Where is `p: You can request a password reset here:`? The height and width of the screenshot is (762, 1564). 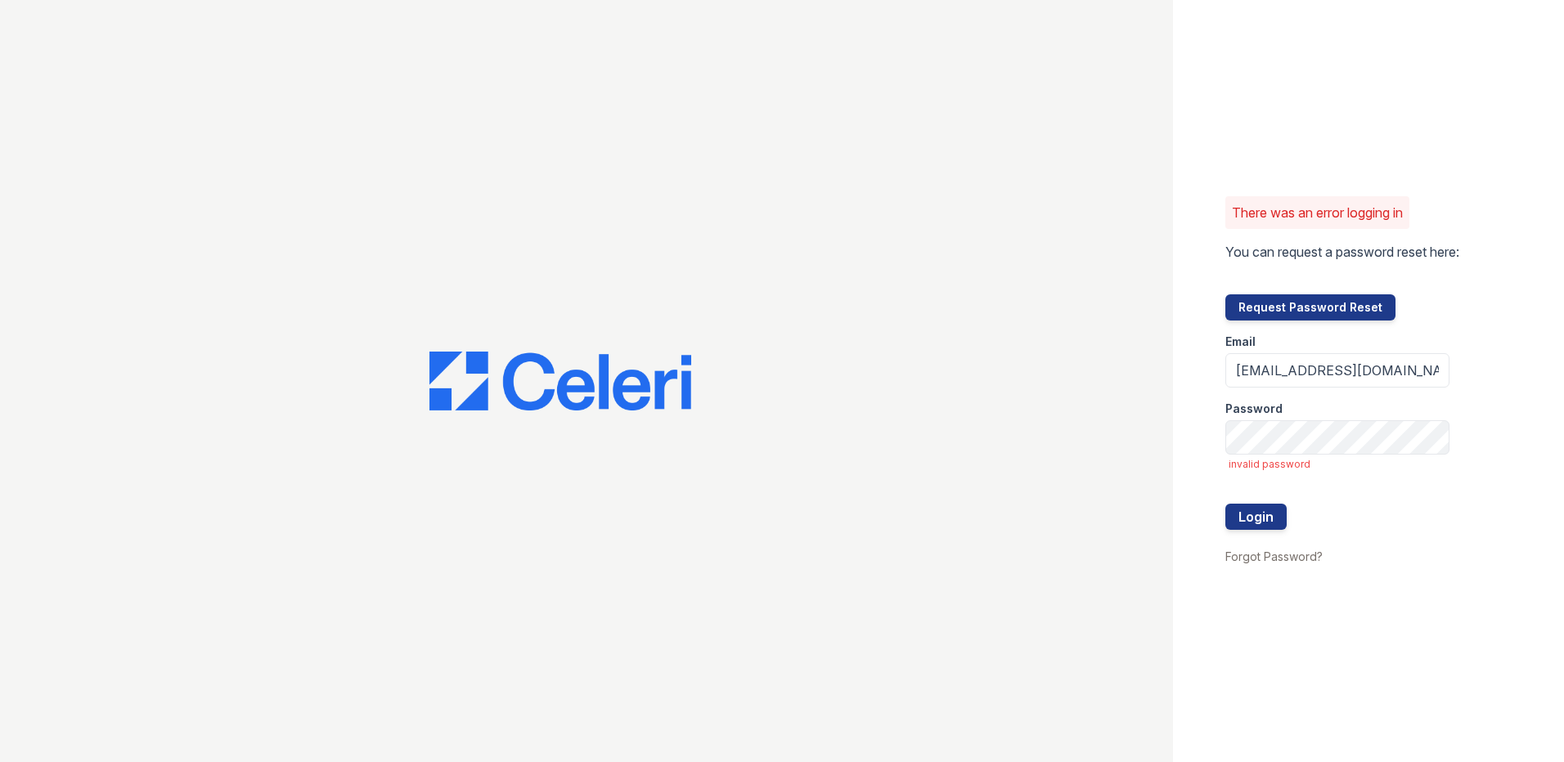 p: You can request a password reset here: is located at coordinates (1342, 252).